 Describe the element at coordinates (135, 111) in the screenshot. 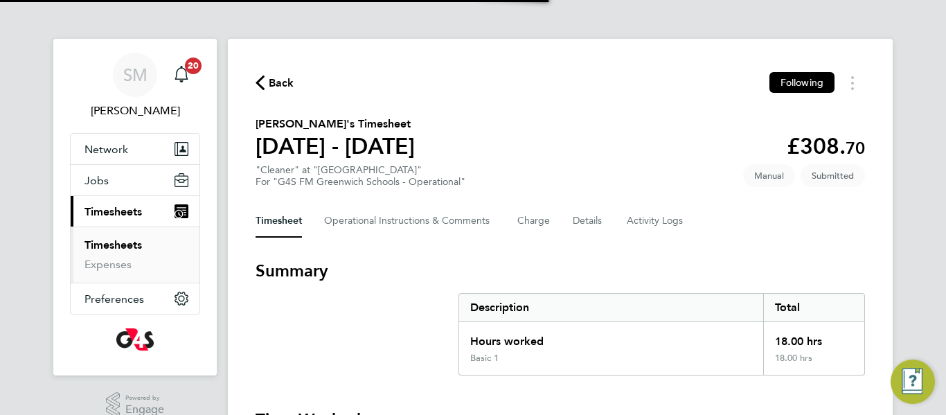

I see `span: Shirley Marshall` at that location.